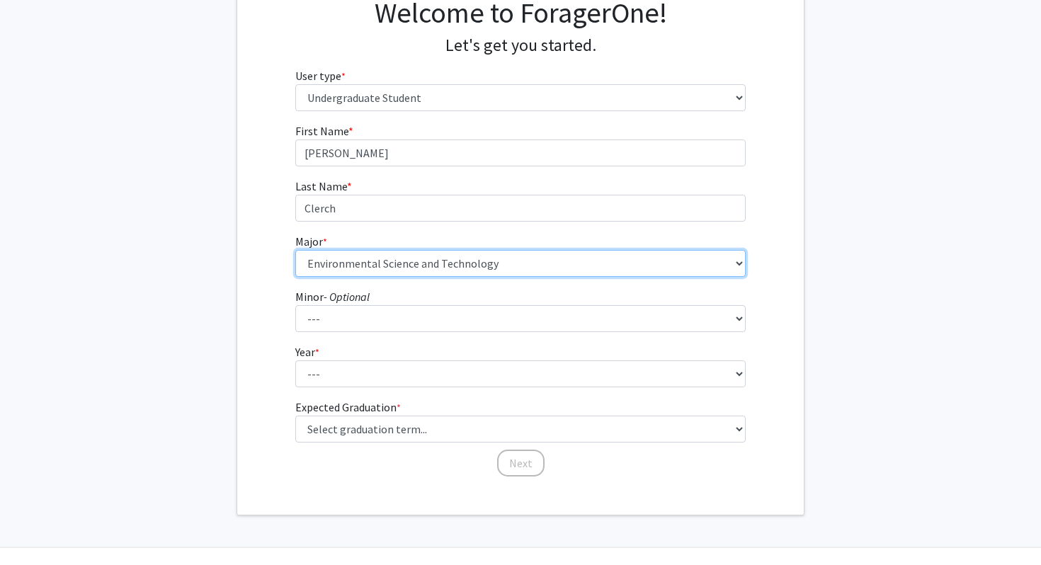 This screenshot has width=1041, height=565. I want to click on label: Year, so click(307, 352).